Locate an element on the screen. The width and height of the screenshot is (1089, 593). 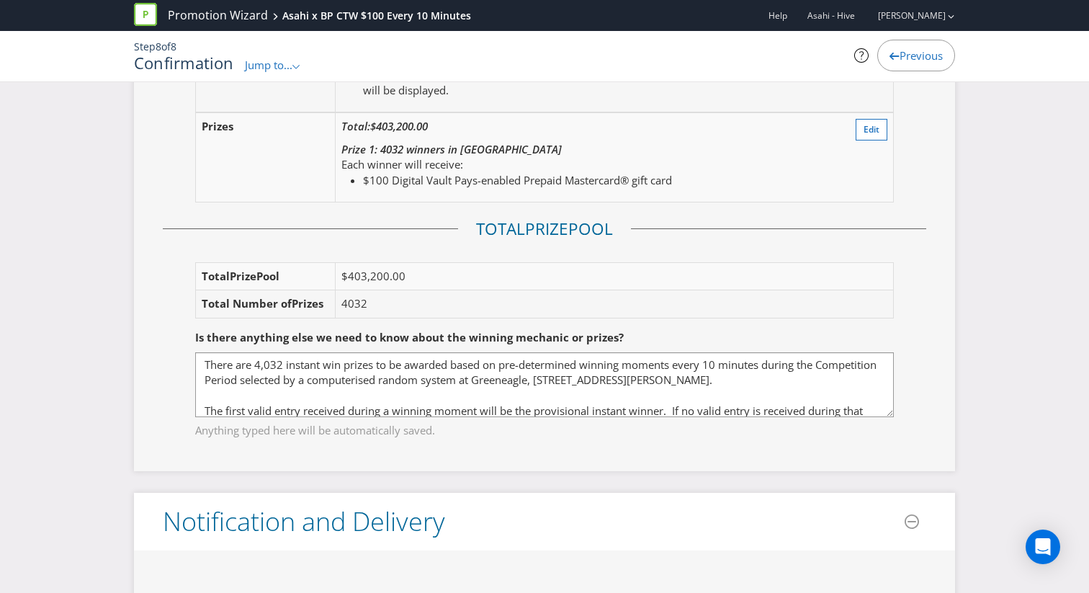
td: $403,200.00 is located at coordinates (614, 276).